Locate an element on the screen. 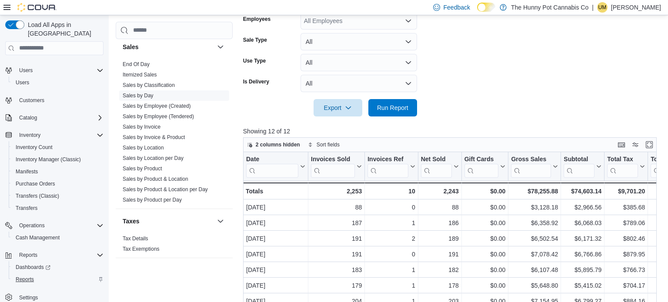 The width and height of the screenshot is (668, 302). button: Transfers is located at coordinates (58, 208).